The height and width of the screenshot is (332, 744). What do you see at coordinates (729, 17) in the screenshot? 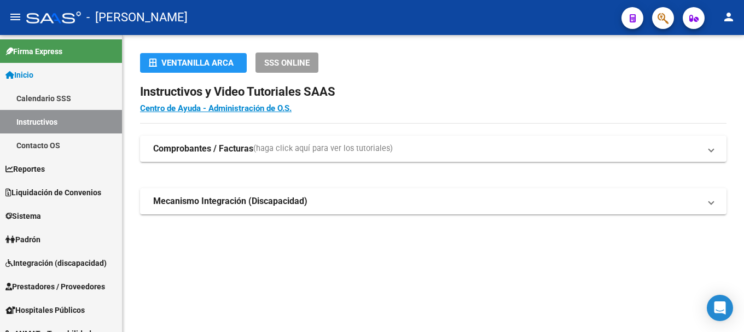
I see `mat-icon: person` at bounding box center [729, 17].